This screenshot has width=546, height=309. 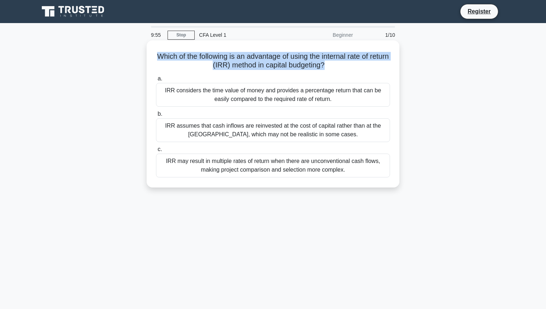 I want to click on div: 9:55, so click(x=157, y=35).